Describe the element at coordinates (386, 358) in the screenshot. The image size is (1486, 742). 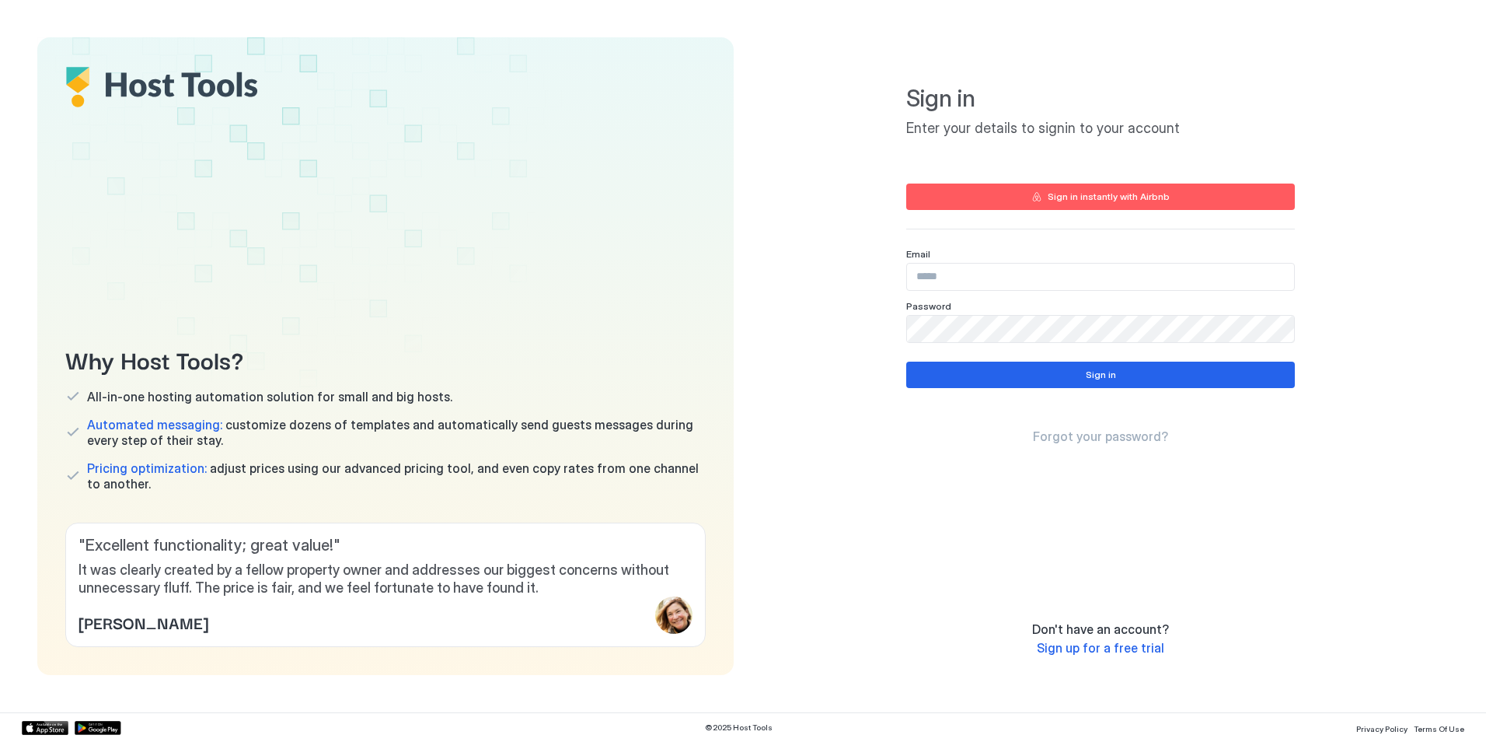
I see `span: Why Host Tools?` at that location.